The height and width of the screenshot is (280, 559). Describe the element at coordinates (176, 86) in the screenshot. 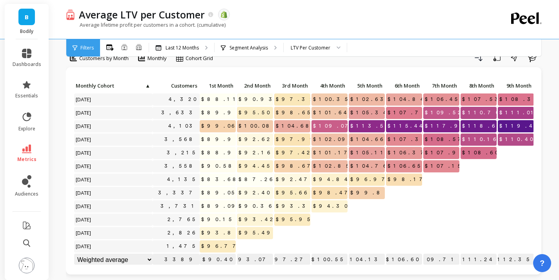

I see `p: Customers` at that location.